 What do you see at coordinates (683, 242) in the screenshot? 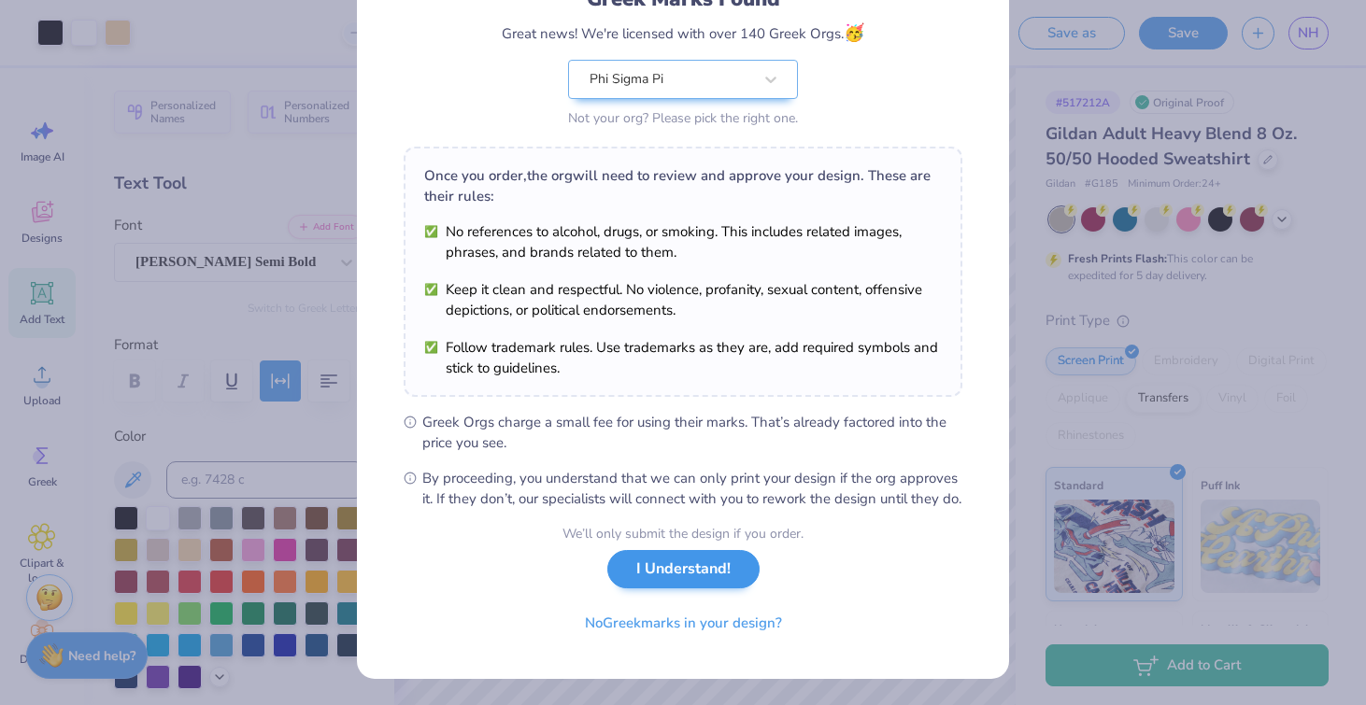
I see `li: No references to alcohol, drugs, or smoking. This includes related images, phrases, and brands re...` at bounding box center [683, 242].